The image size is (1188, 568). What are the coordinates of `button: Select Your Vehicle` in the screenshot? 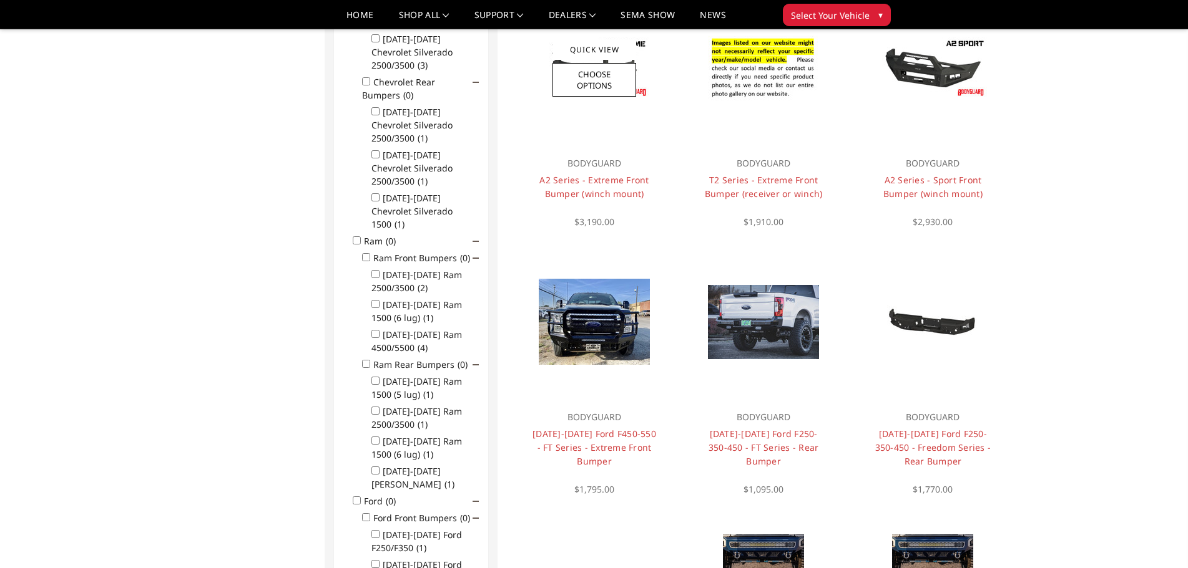 It's located at (836, 15).